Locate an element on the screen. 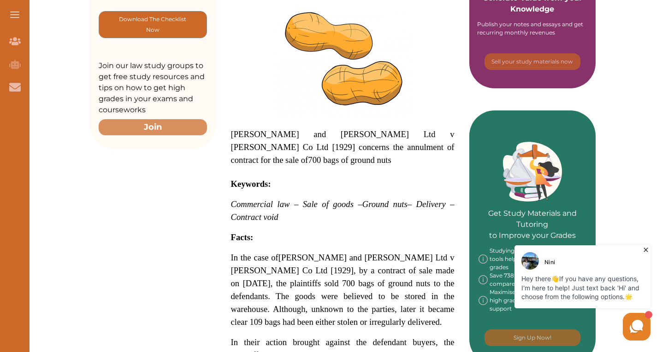  i: 1 is located at coordinates (208, 72).